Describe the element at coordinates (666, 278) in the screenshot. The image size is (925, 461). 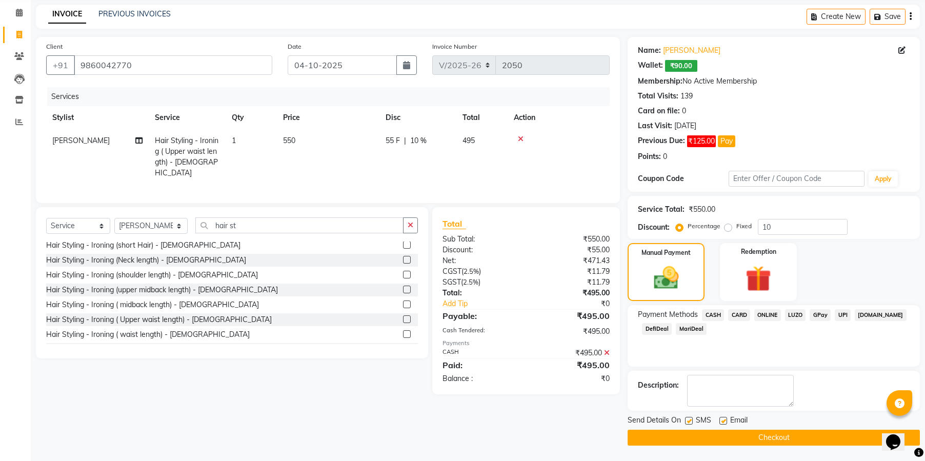
I see `img: _cash.svg` at that location.